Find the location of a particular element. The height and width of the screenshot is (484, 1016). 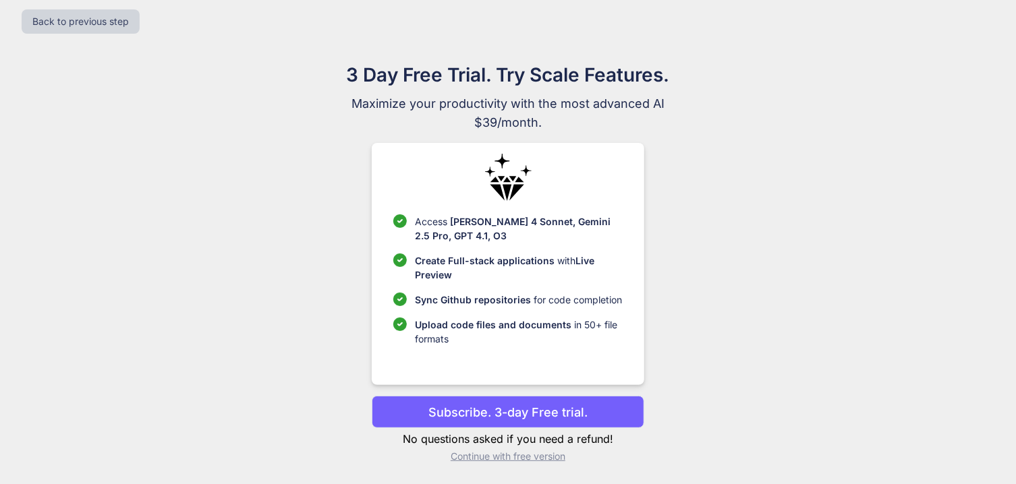

p: in 50+ file formats is located at coordinates (518, 332).